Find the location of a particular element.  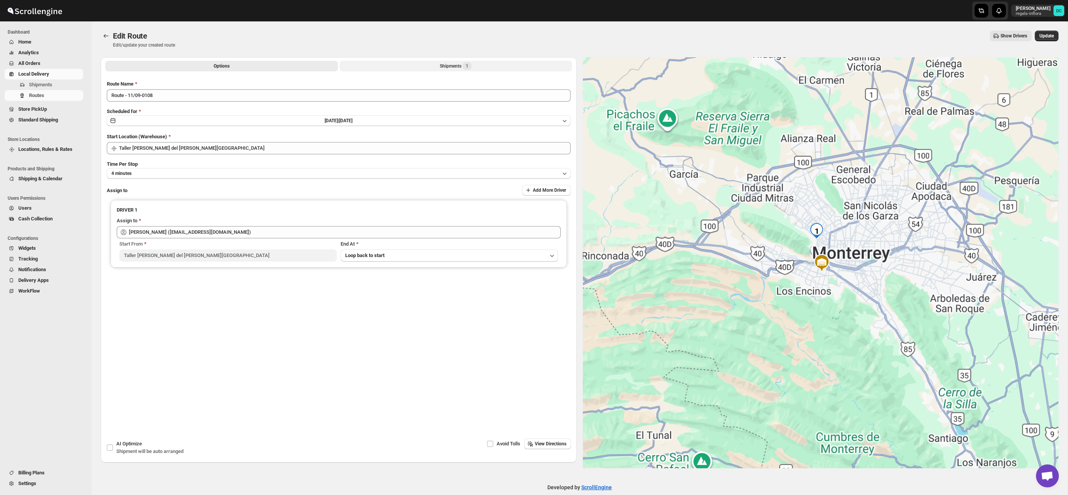

span: Delivery Apps is located at coordinates (34, 280).